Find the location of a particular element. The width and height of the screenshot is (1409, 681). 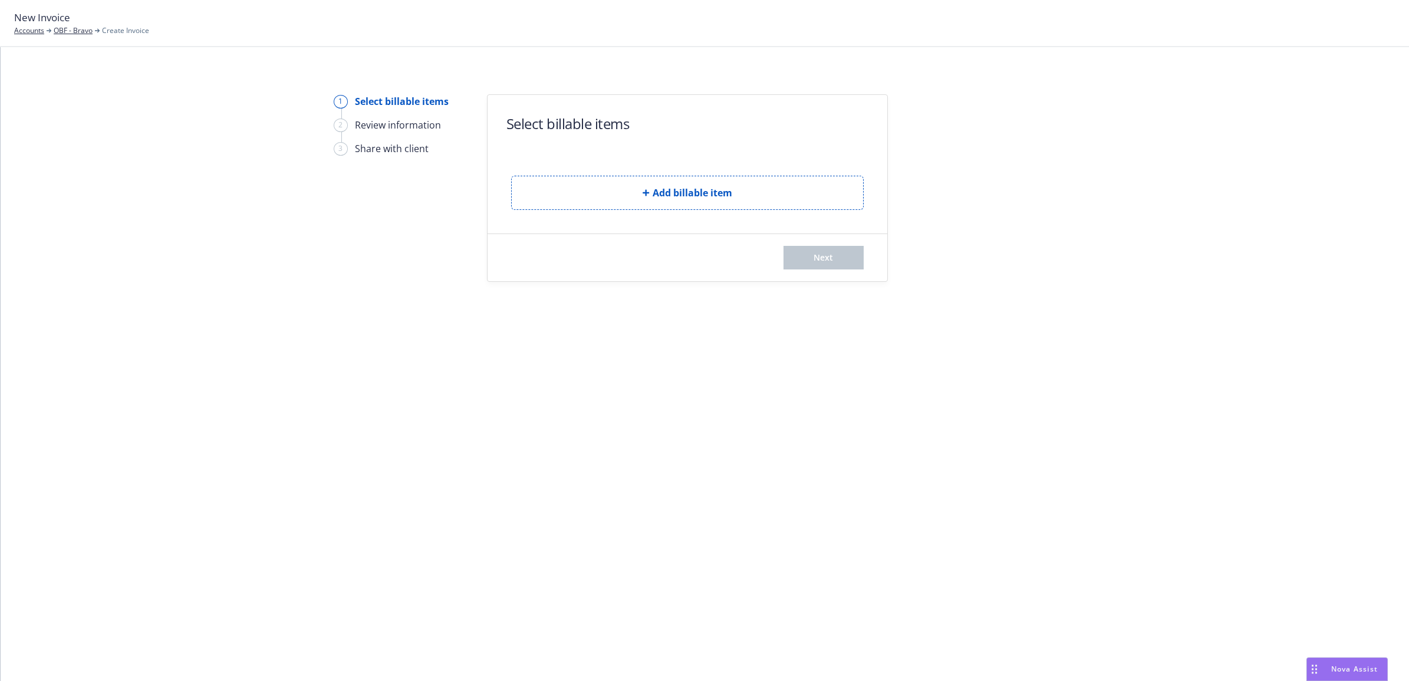

div: 2 is located at coordinates (341, 125).